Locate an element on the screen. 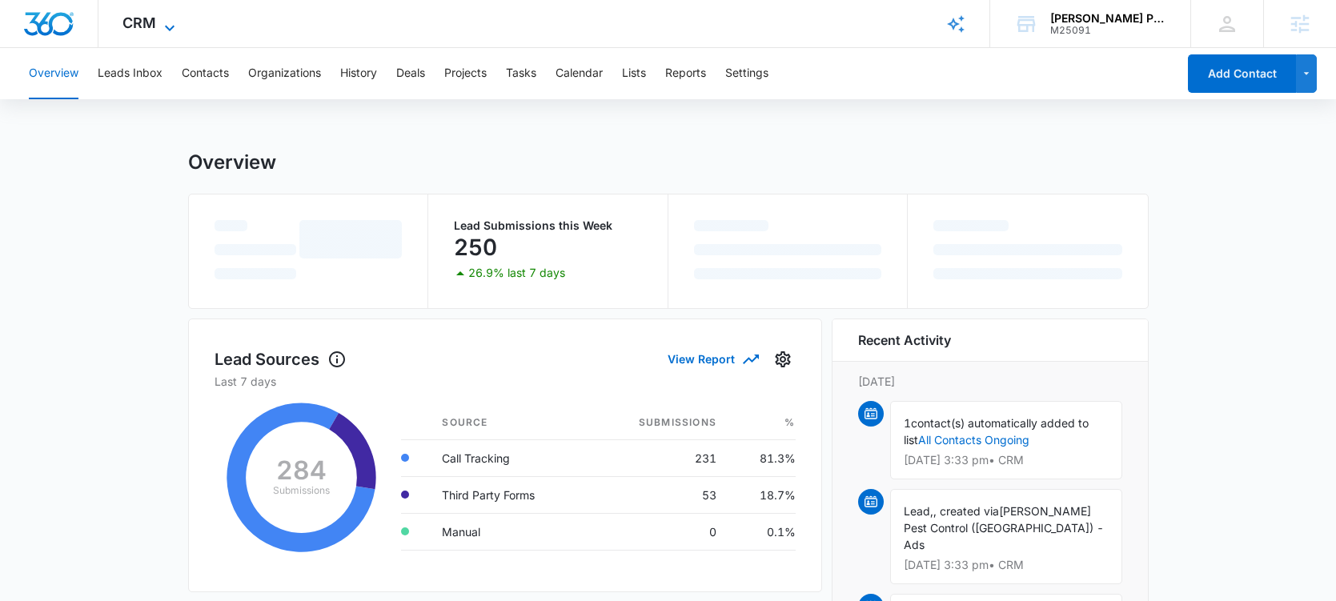 The height and width of the screenshot is (601, 1336). button: Deals is located at coordinates (411, 74).